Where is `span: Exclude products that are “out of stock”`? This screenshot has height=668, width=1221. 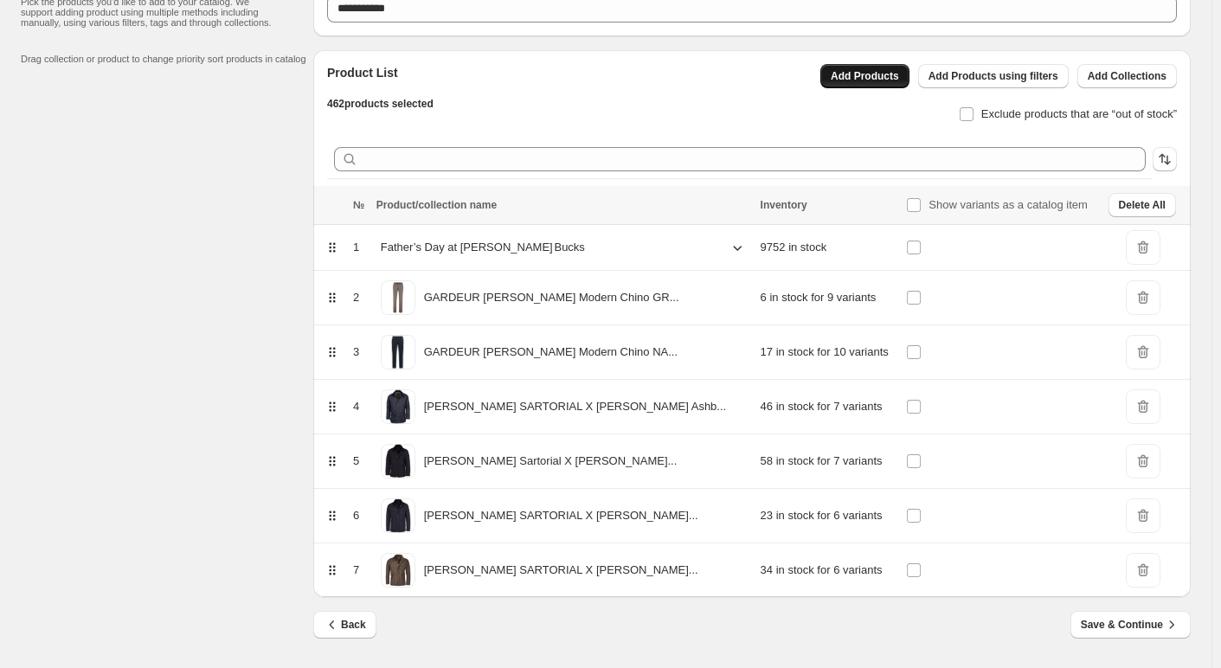
span: Exclude products that are “out of stock” is located at coordinates (1080, 113).